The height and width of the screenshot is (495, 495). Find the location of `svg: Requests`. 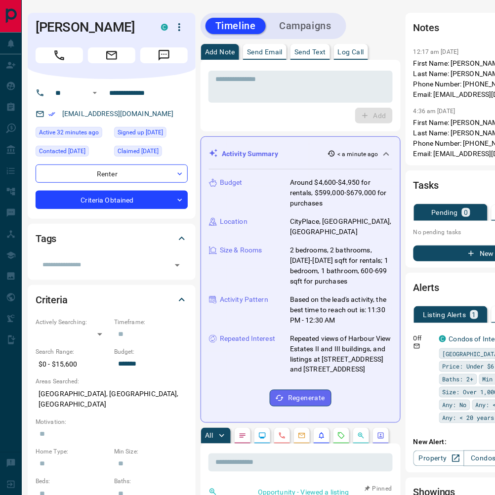

svg: Requests is located at coordinates (342, 436).